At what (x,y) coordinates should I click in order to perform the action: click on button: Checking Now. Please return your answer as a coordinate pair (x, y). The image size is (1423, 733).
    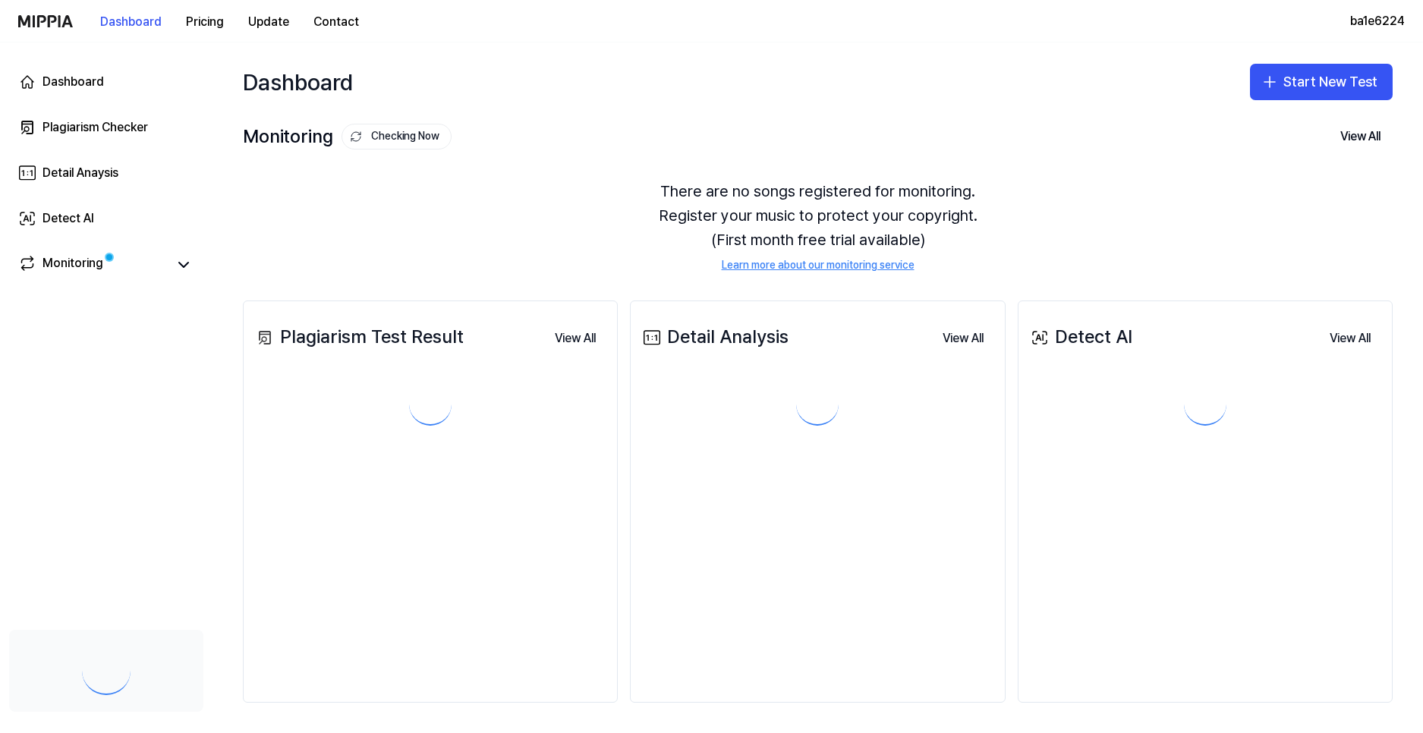
    Looking at the image, I should click on (396, 137).